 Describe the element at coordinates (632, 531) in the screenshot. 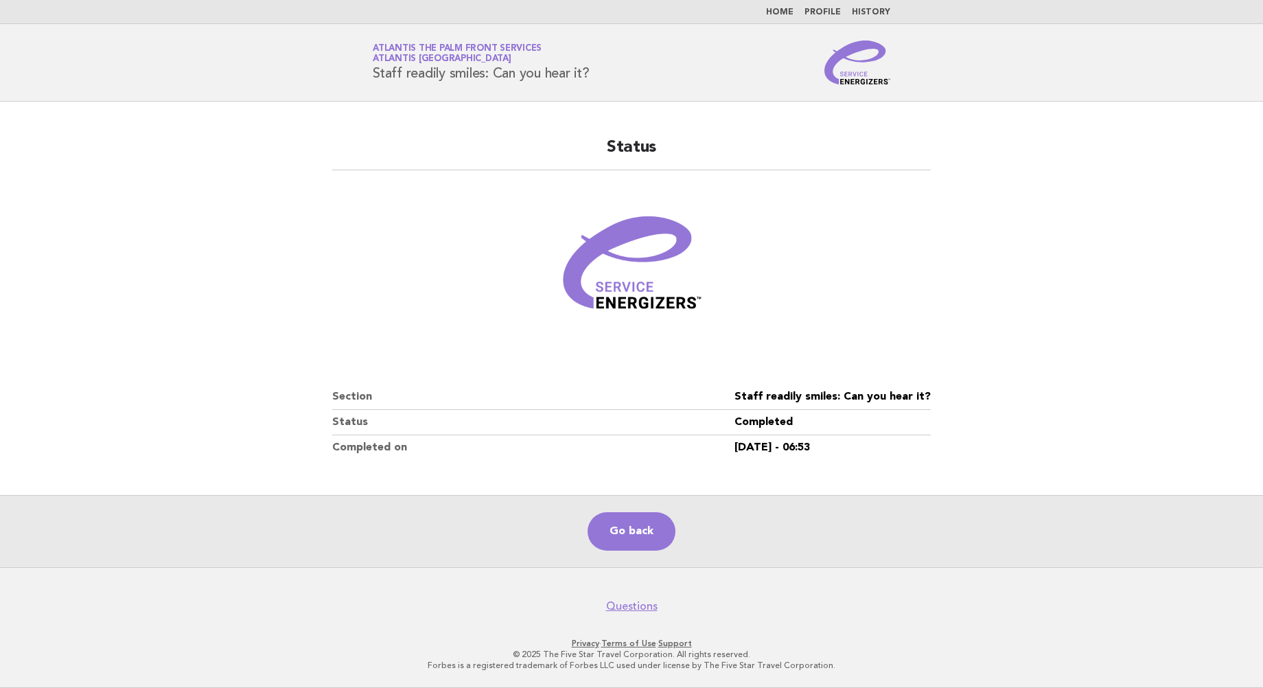

I see `a: Go back` at that location.